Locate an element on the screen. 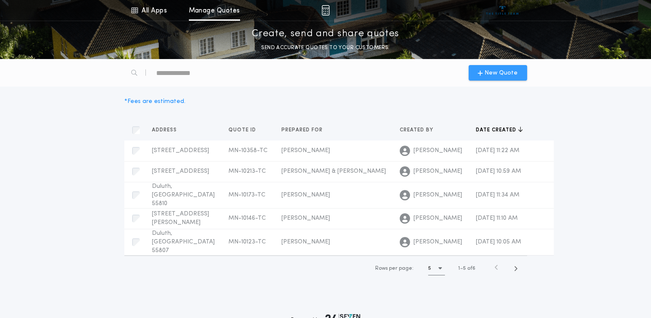 The image size is (651, 318). h1: 5 is located at coordinates (429, 268).